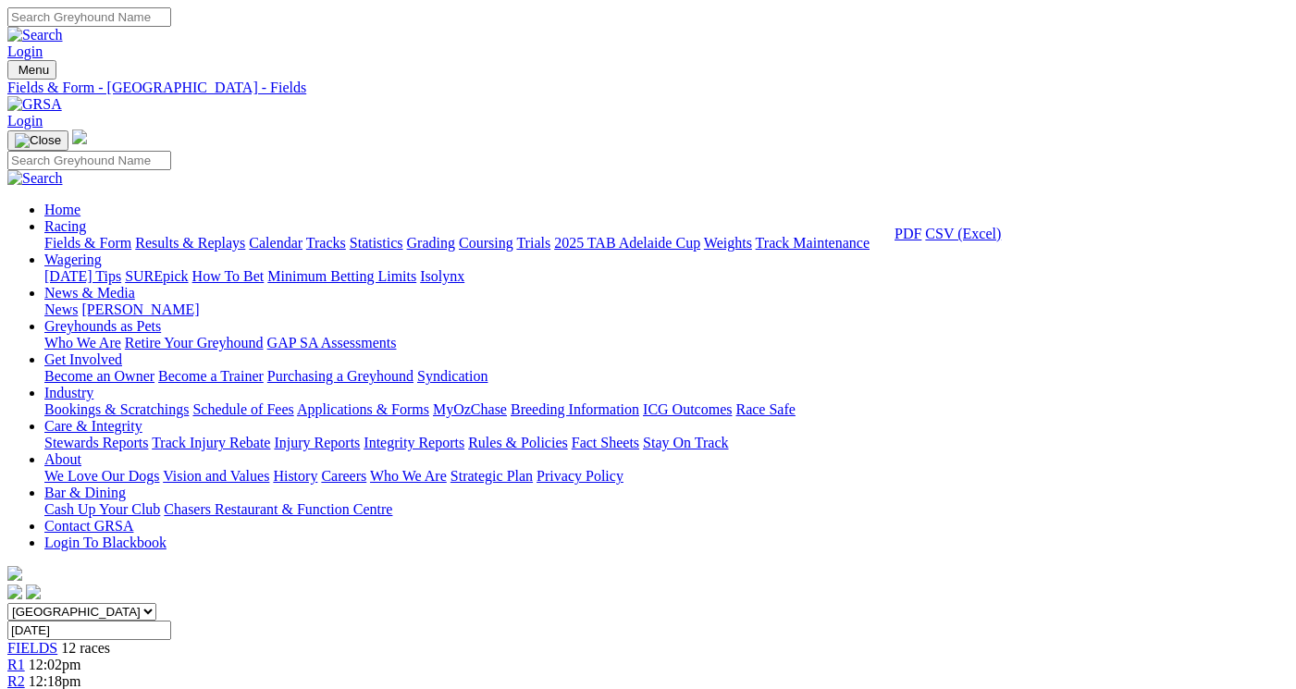 The height and width of the screenshot is (689, 1296). Describe the element at coordinates (666, 343) in the screenshot. I see `div: Greyhounds as Pets` at that location.